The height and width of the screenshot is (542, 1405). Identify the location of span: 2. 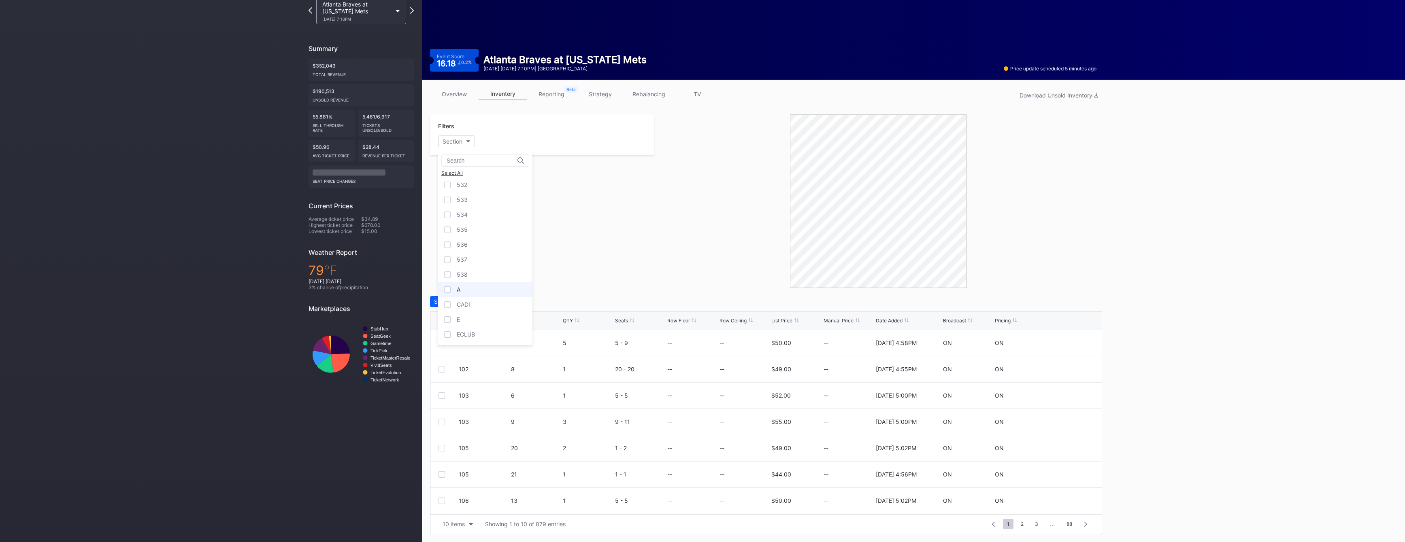
(1022, 524).